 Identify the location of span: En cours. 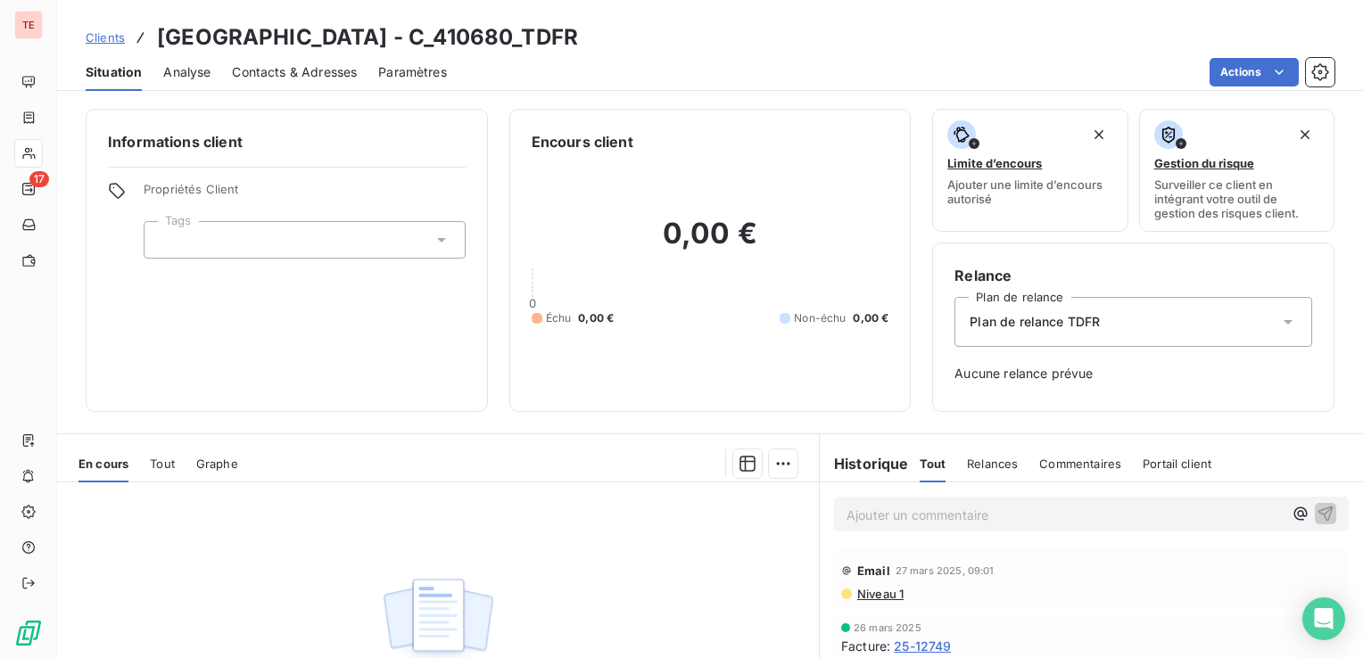
(103, 464).